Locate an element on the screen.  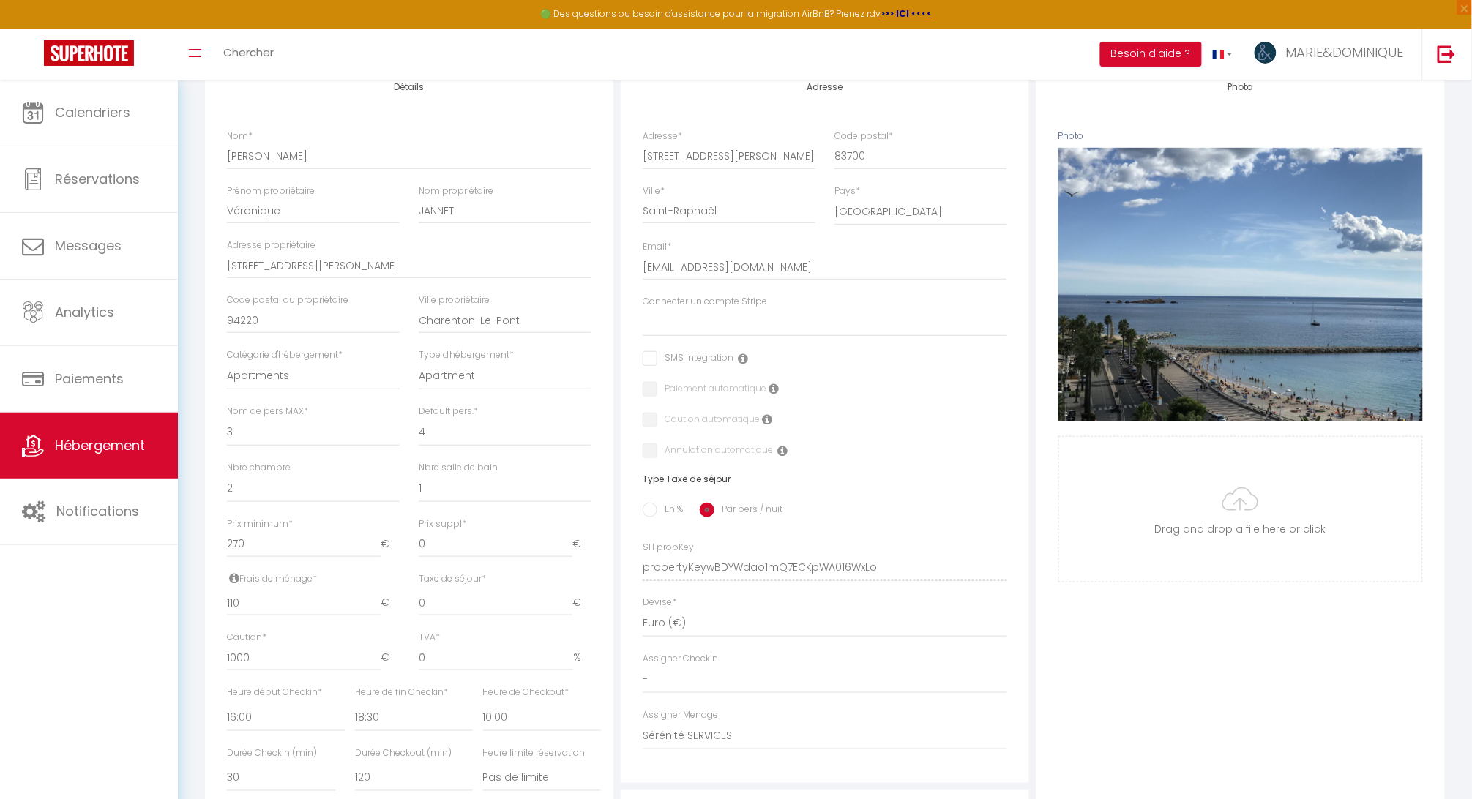
label: Prénom propriétaire is located at coordinates (271, 191).